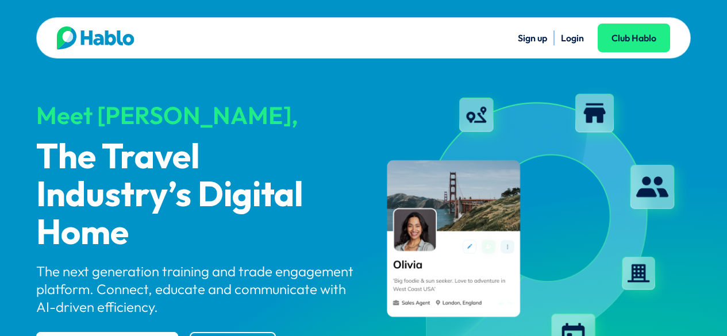 This screenshot has height=336, width=727. Describe the element at coordinates (195, 290) in the screenshot. I see `p: The next generation training and trade engagement platform. Connect, educate and communicate with...` at that location.